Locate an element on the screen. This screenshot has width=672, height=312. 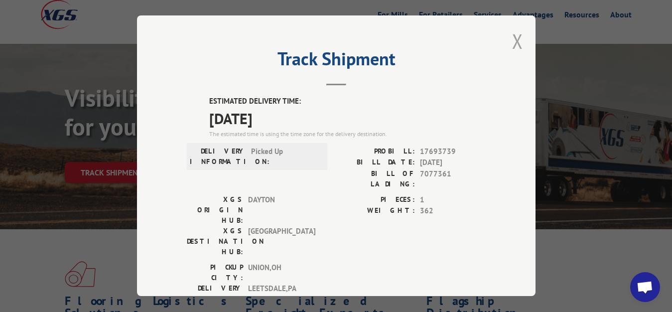
label: PICKUP CITY: is located at coordinates (215, 272).